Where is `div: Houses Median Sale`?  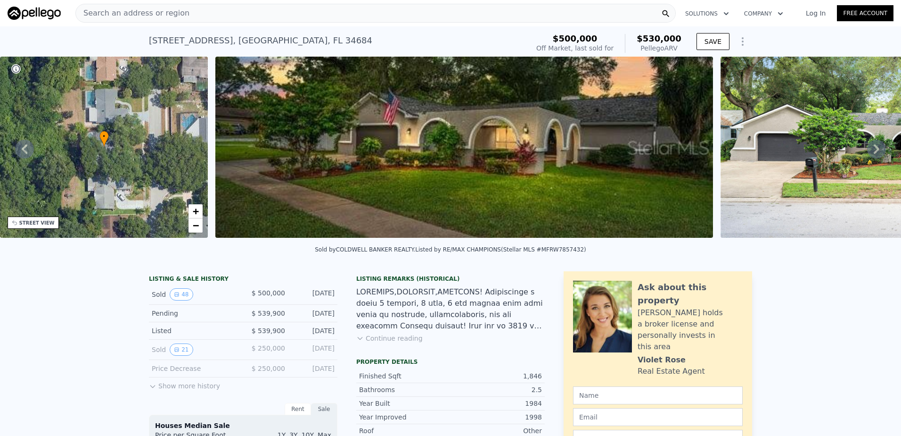 div: Houses Median Sale is located at coordinates (243, 425).